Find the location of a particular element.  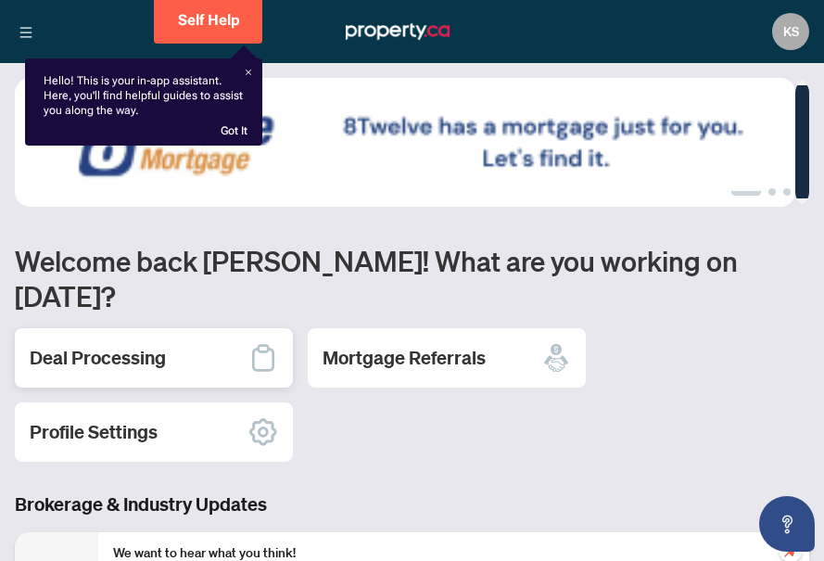

button: Open asap is located at coordinates (787, 524).